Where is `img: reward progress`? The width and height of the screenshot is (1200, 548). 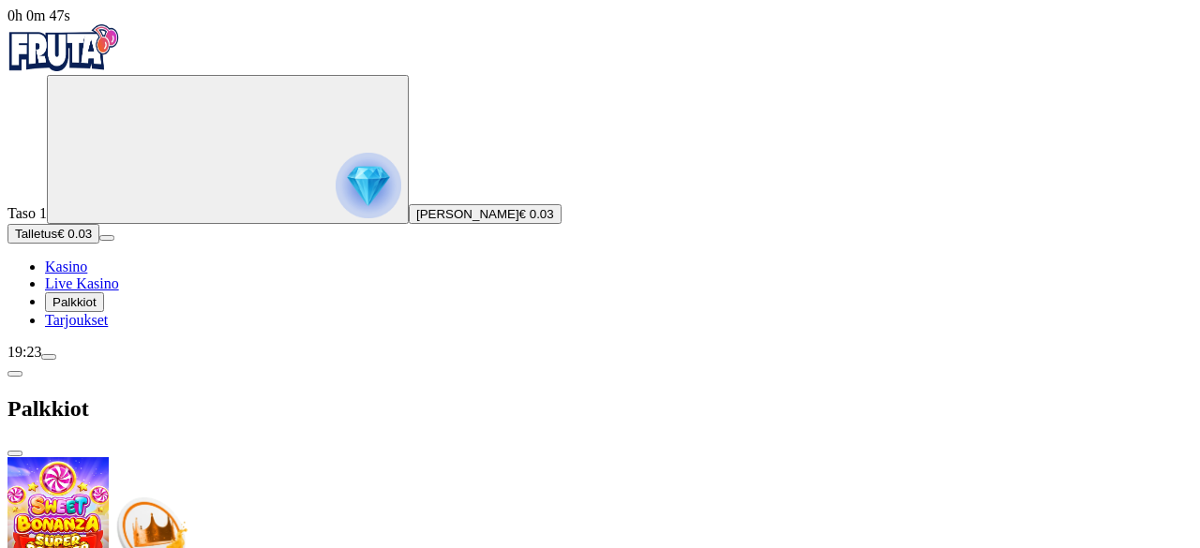 img: reward progress is located at coordinates (368, 186).